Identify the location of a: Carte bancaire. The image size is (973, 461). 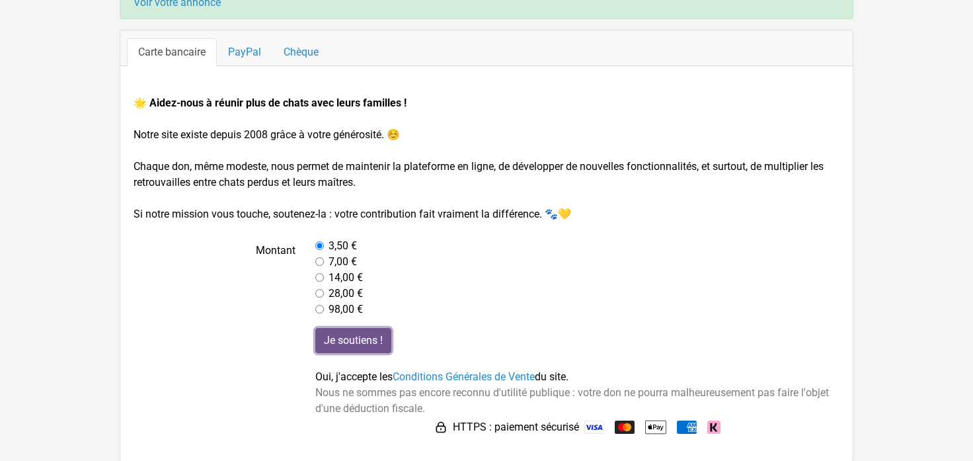
(172, 52).